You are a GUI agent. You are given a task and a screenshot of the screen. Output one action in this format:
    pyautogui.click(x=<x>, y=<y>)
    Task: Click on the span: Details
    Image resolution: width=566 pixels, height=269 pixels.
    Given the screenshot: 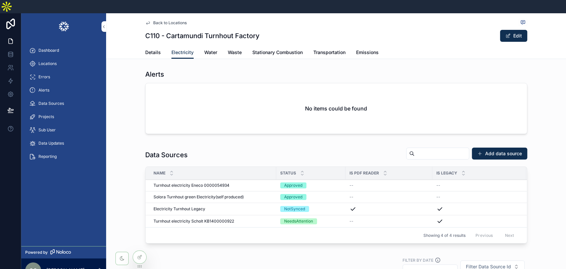 What is the action you would take?
    pyautogui.click(x=153, y=52)
    